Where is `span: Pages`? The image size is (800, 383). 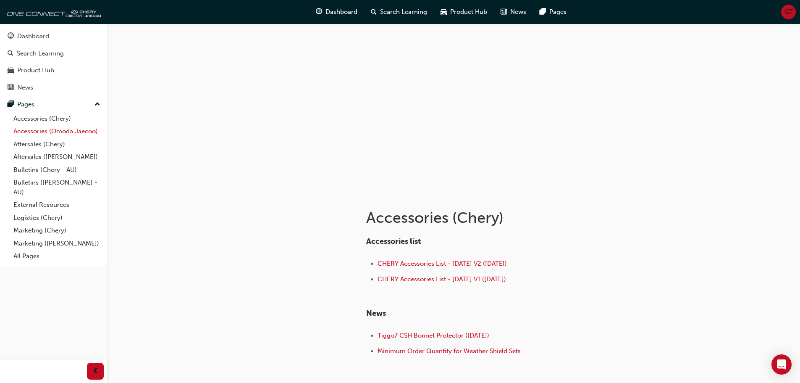
span: Pages is located at coordinates (558, 12).